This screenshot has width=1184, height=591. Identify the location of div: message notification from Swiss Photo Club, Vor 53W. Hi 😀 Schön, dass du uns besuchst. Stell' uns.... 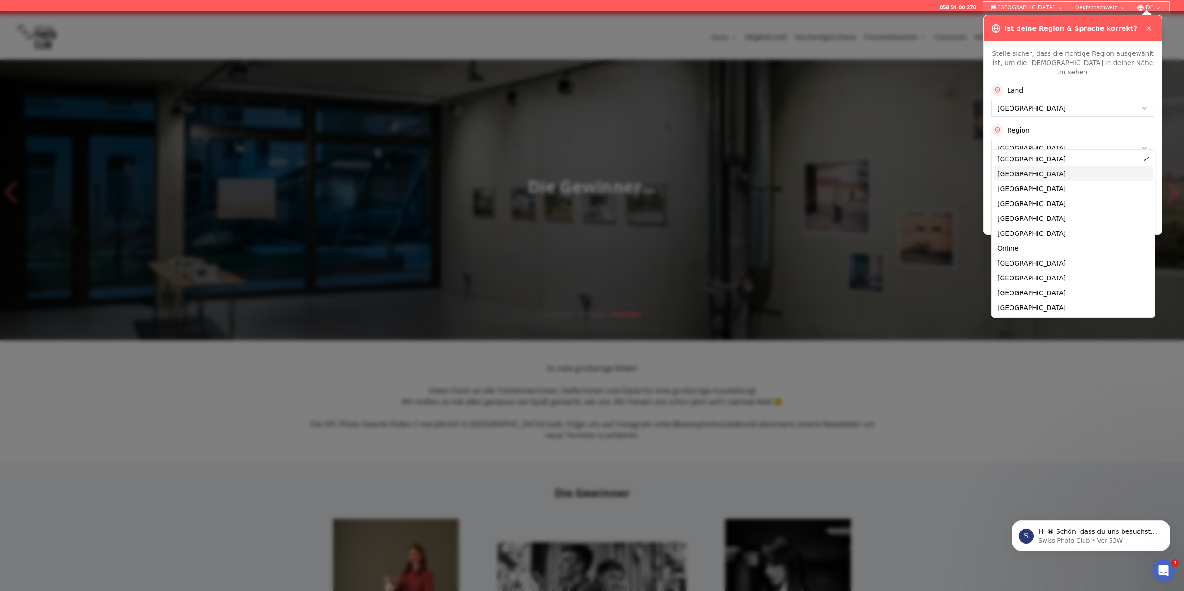
(93, 35).